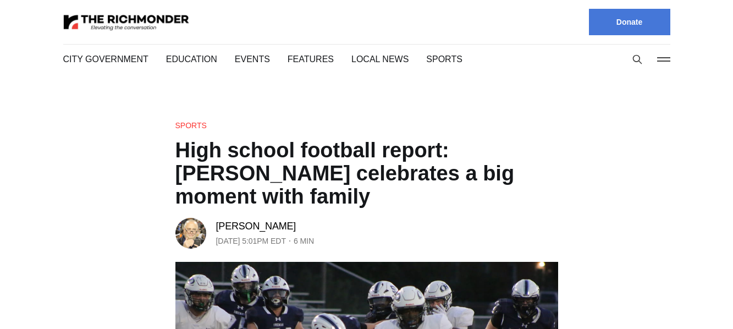 The width and height of the screenshot is (733, 329). Describe the element at coordinates (126, 22) in the screenshot. I see `img: The Richmonder` at that location.